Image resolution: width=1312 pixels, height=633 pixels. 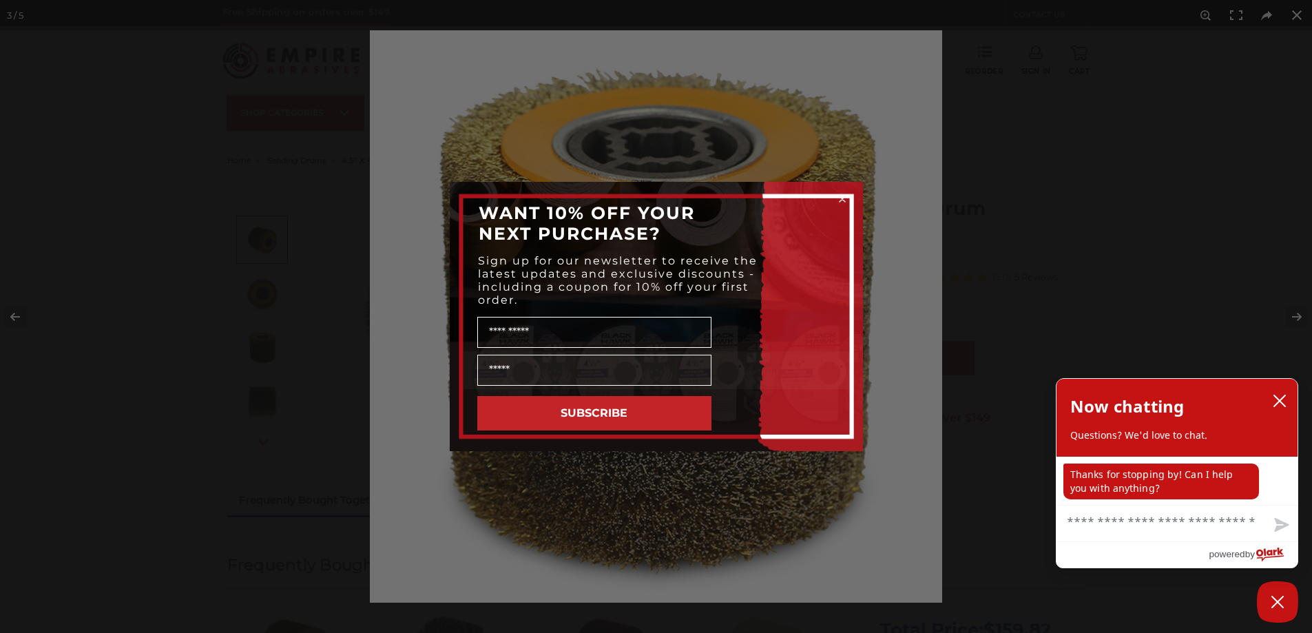 What do you see at coordinates (1227, 554) in the screenshot?
I see `span: powered` at bounding box center [1227, 554].